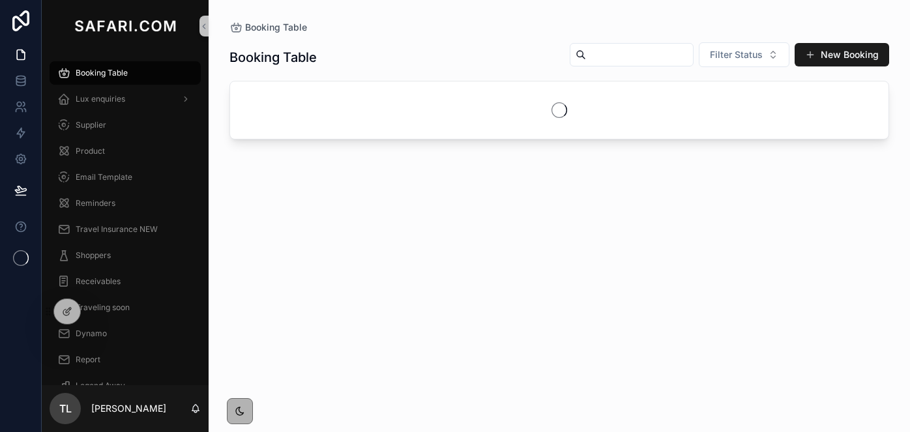 The height and width of the screenshot is (432, 910). What do you see at coordinates (125, 282) in the screenshot?
I see `a: Receivables` at bounding box center [125, 282].